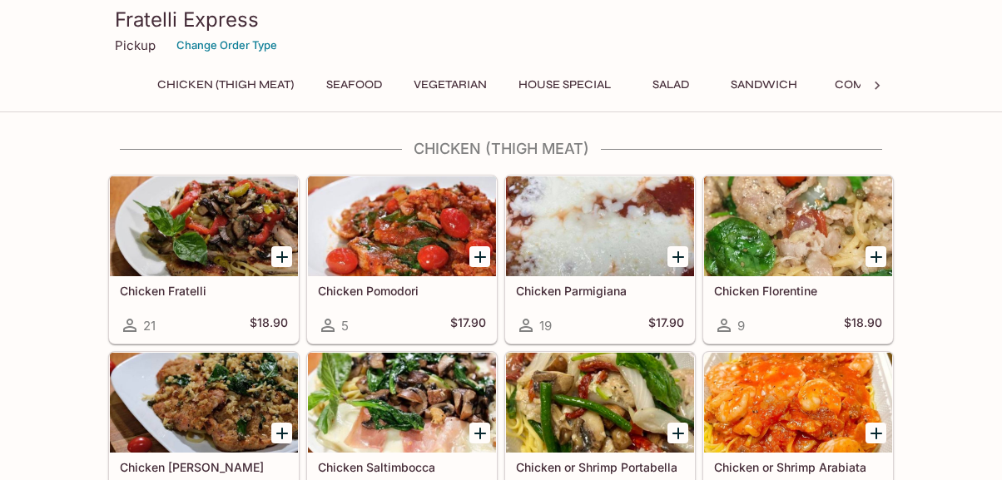  I want to click on button: Seafood, so click(354, 85).